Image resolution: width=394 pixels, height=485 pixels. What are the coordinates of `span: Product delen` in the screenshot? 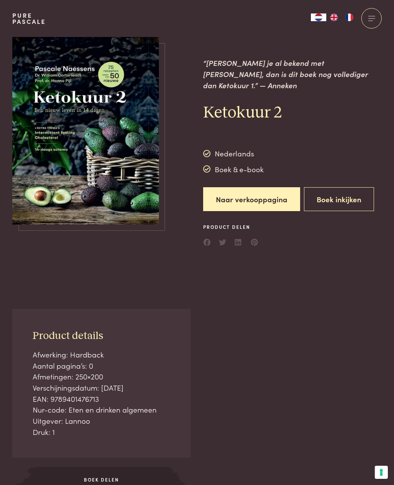 It's located at (231, 227).